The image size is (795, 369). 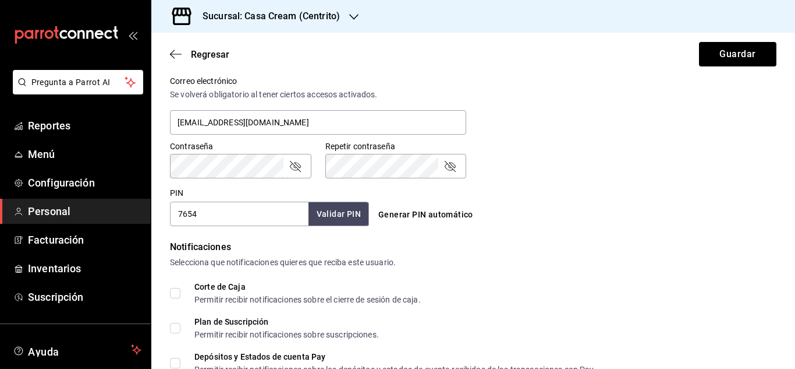 I want to click on input: 3 a 6 dígitos, so click(x=239, y=214).